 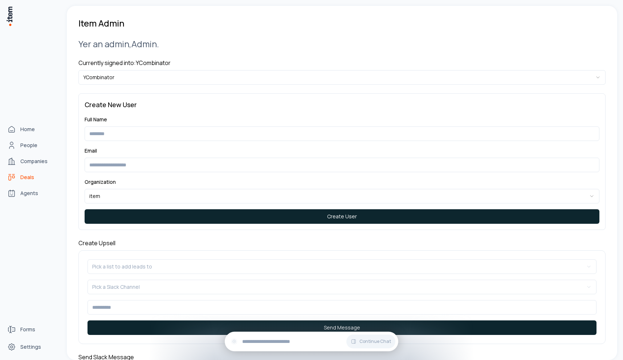 I want to click on a: Companies, so click(x=32, y=161).